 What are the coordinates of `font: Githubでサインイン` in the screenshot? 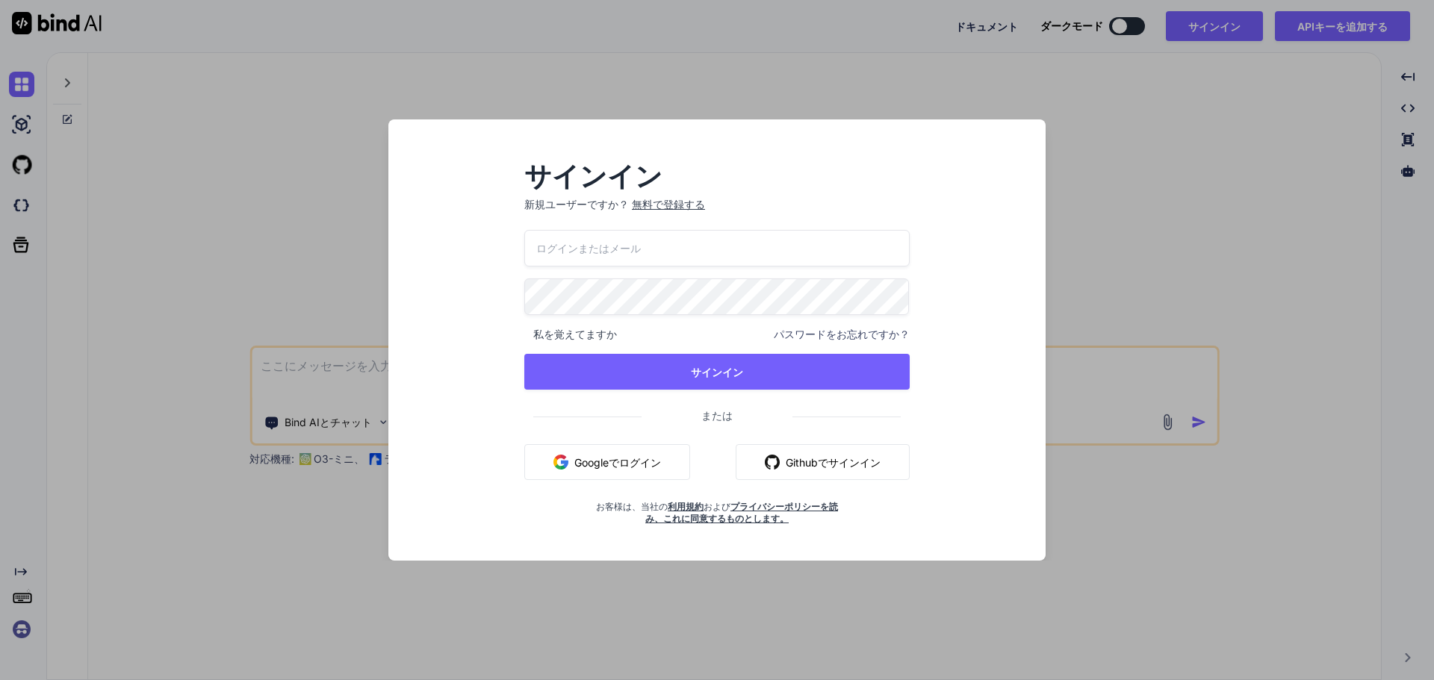 It's located at (833, 462).